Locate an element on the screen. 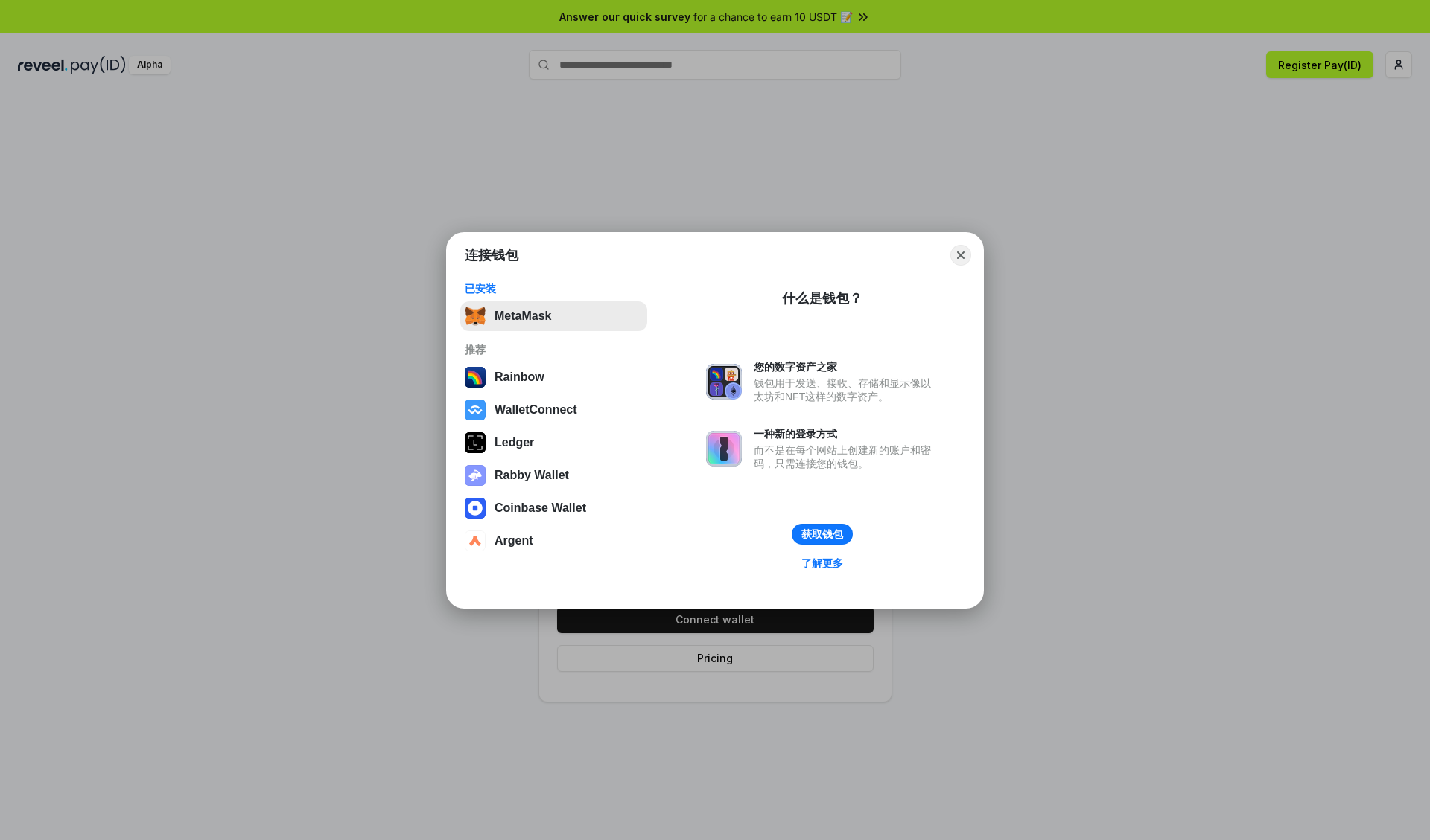 The image size is (1430, 840). div: 您的数字资产之家 is located at coordinates (846, 367).